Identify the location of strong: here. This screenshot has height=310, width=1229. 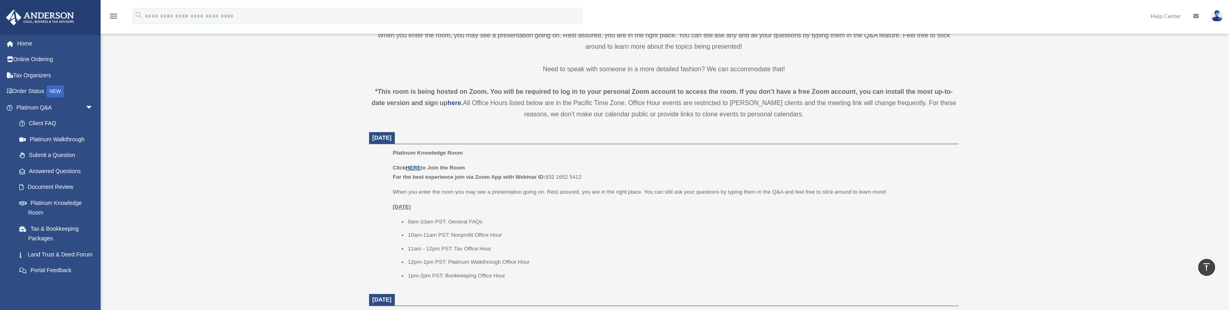
(454, 103).